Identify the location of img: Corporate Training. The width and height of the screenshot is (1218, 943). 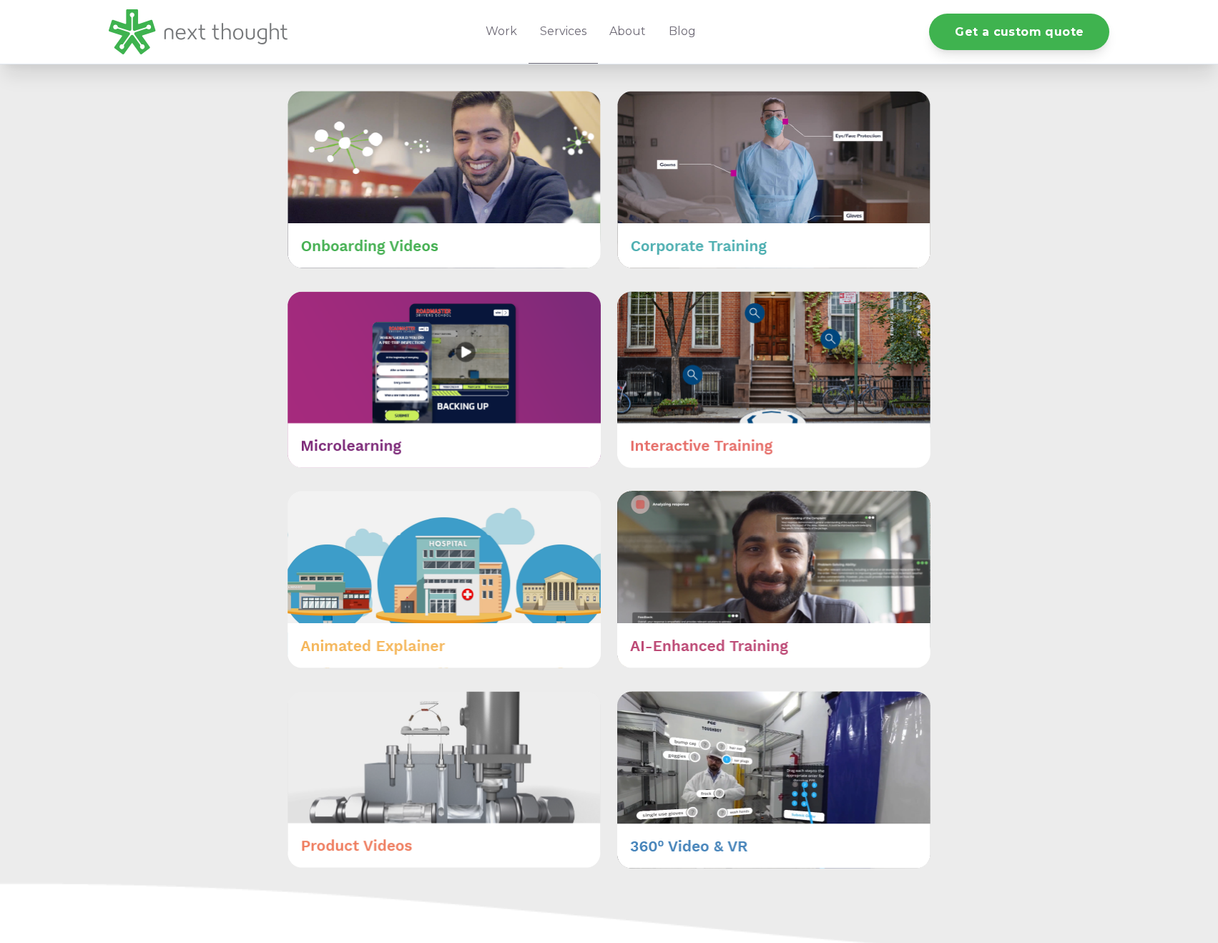
(774, 179).